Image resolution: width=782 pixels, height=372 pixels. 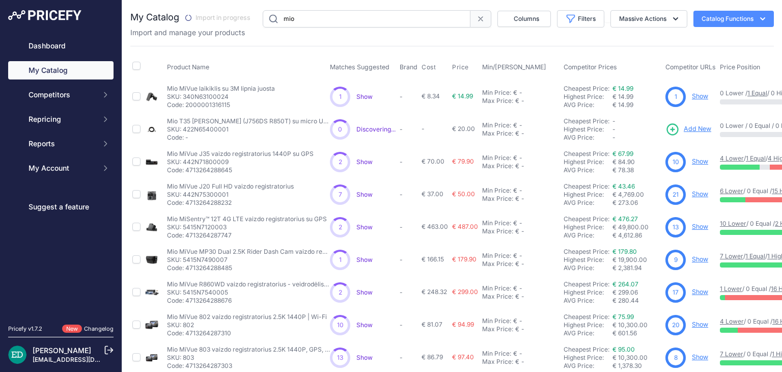 What do you see at coordinates (463, 193) in the screenshot?
I see `span: € 50.00` at bounding box center [463, 193].